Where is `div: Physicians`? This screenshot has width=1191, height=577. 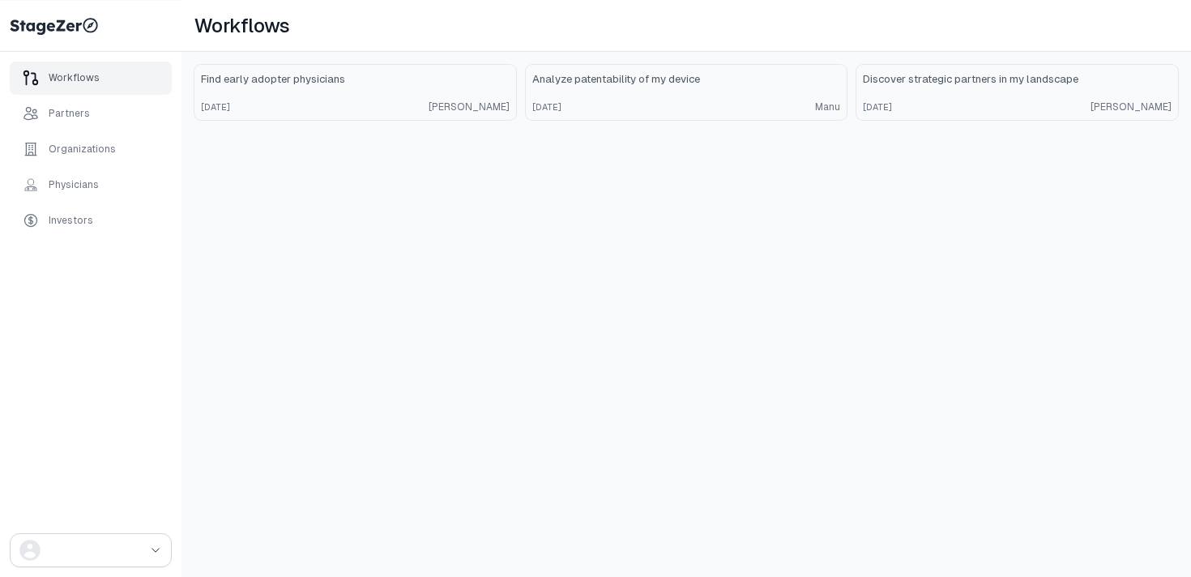 div: Physicians is located at coordinates (74, 185).